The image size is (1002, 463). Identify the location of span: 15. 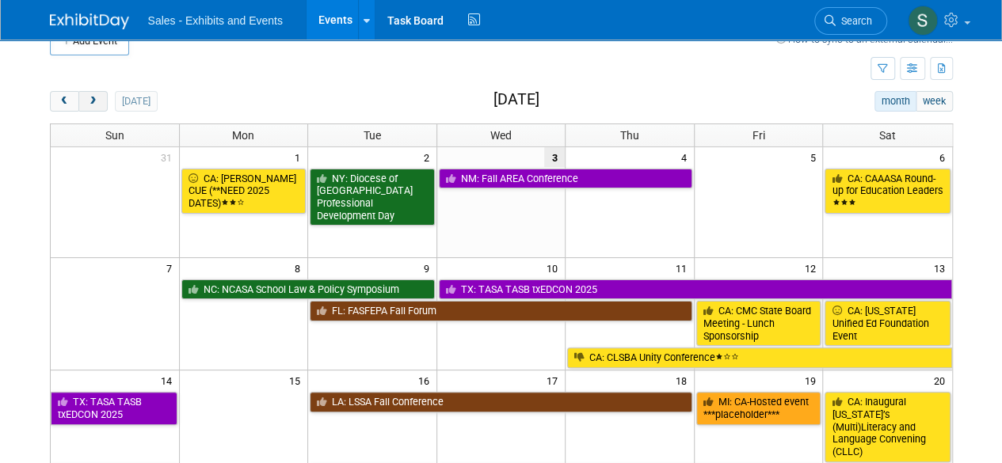
(297, 380).